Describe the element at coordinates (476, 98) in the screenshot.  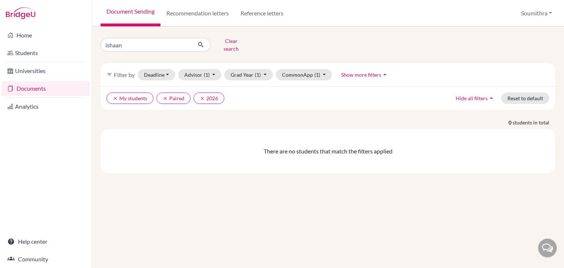
I see `button: Hide all filtersarrow_drop_up` at that location.